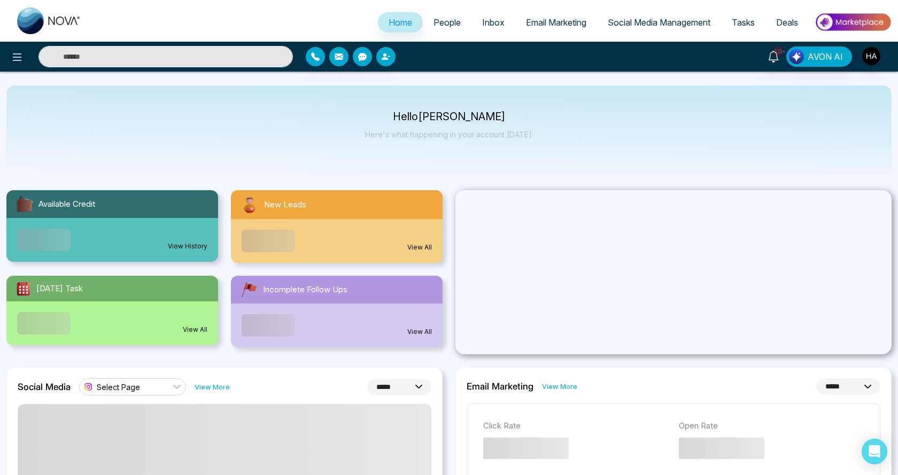  What do you see at coordinates (285, 205) in the screenshot?
I see `span: New Leads` at bounding box center [285, 205].